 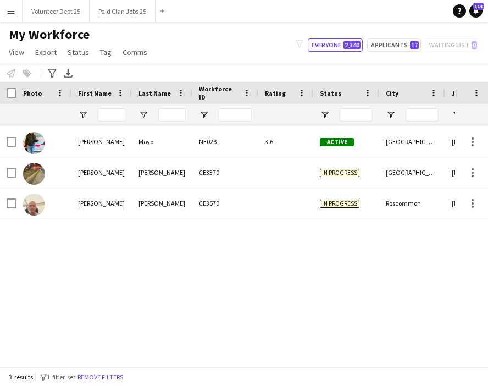 I want to click on span: 17, so click(x=415, y=45).